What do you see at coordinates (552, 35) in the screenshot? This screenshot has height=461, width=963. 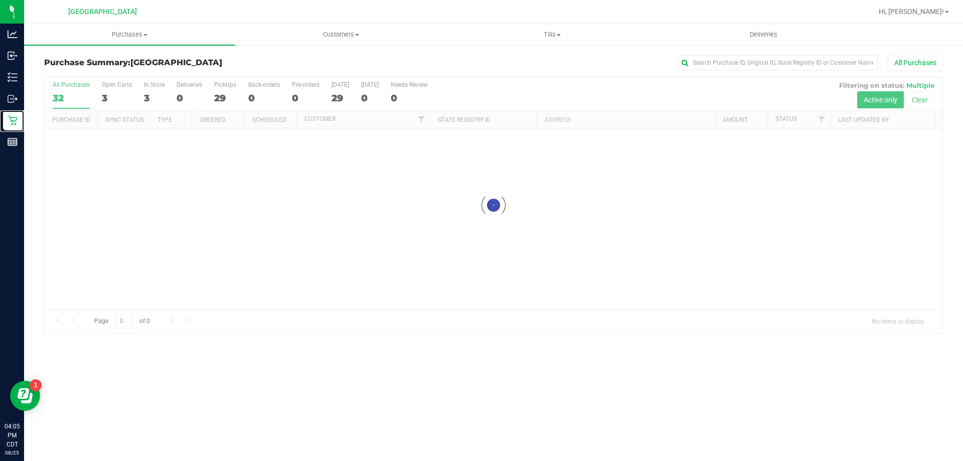 I see `span: Tills` at bounding box center [552, 35].